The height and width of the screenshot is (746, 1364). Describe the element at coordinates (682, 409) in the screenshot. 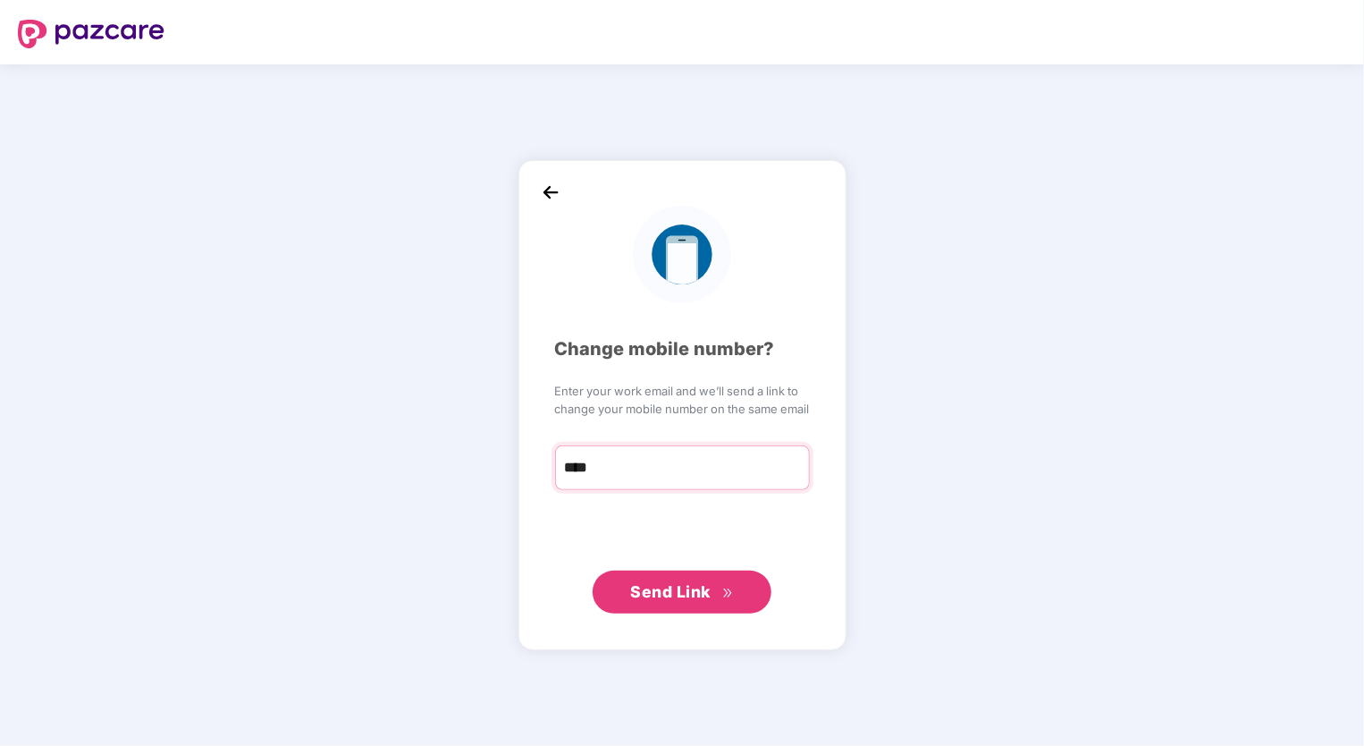

I see `span: change your mobile number on the same email` at that location.